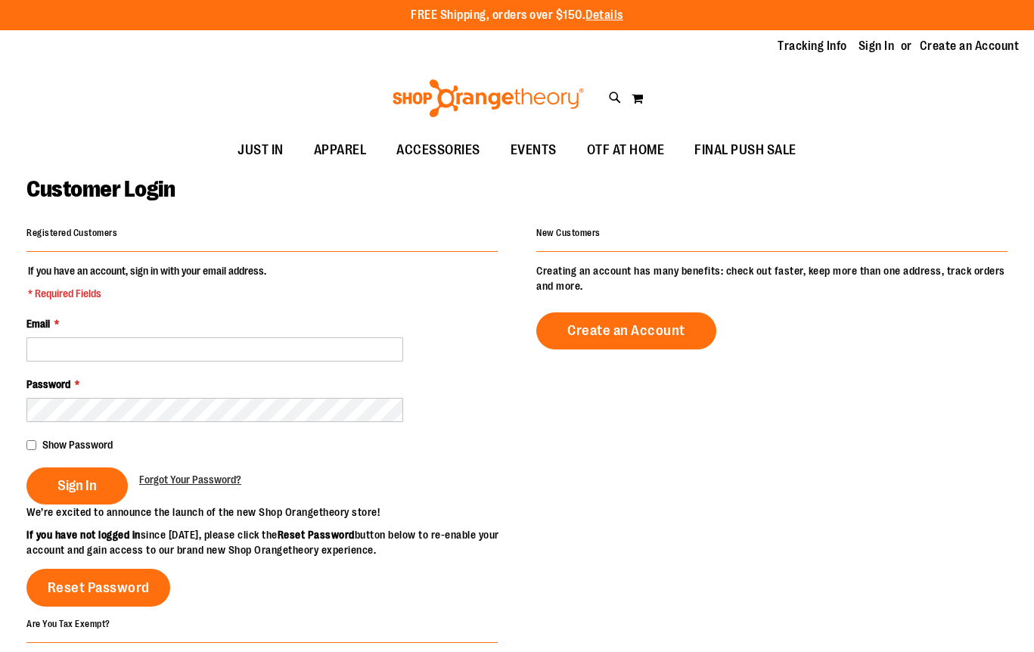  I want to click on span: APPAREL, so click(340, 150).